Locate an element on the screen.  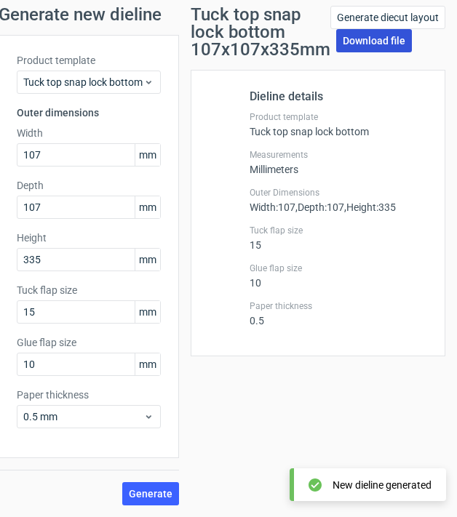
label: Height is located at coordinates (89, 238).